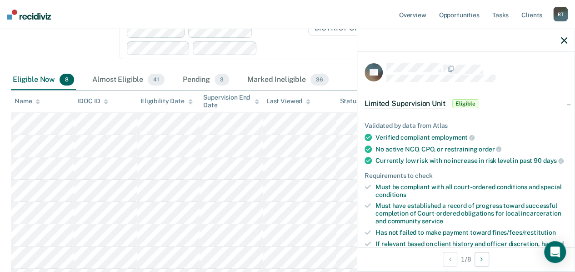 The height and width of the screenshot is (272, 575). What do you see at coordinates (432, 221) in the screenshot?
I see `span: service` at bounding box center [432, 221].